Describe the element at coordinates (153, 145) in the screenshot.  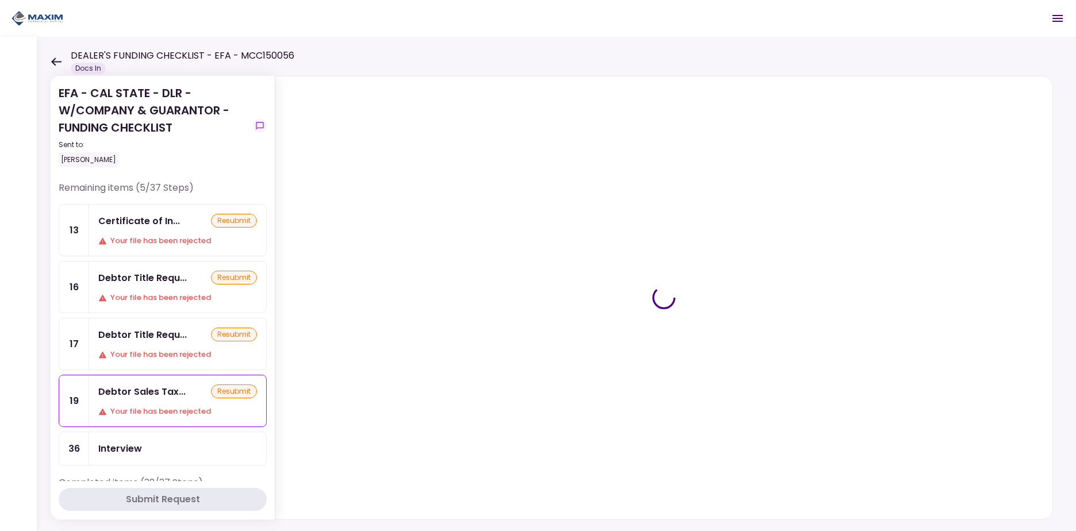
I see `div: Sent to:` at that location.